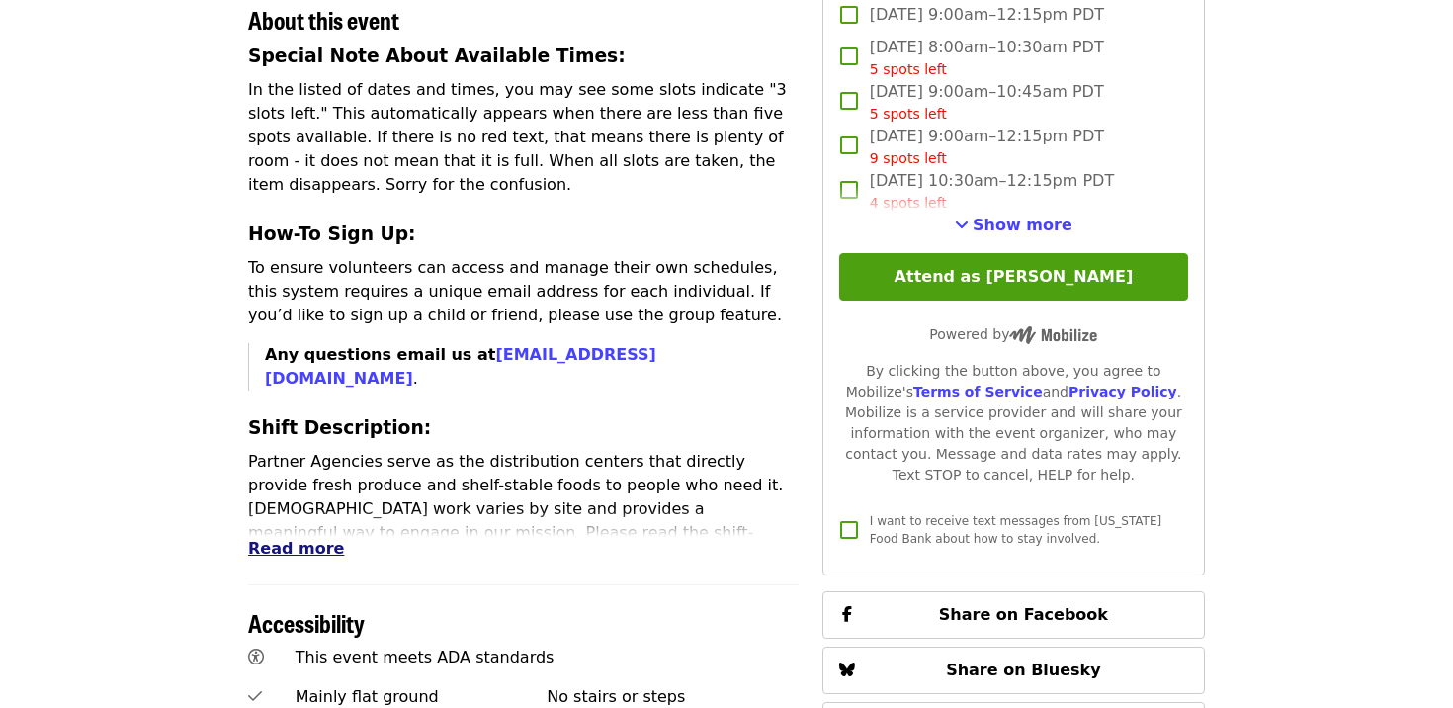 The height and width of the screenshot is (708, 1453). Describe the element at coordinates (339, 427) in the screenshot. I see `strong: Shift Description:` at that location.